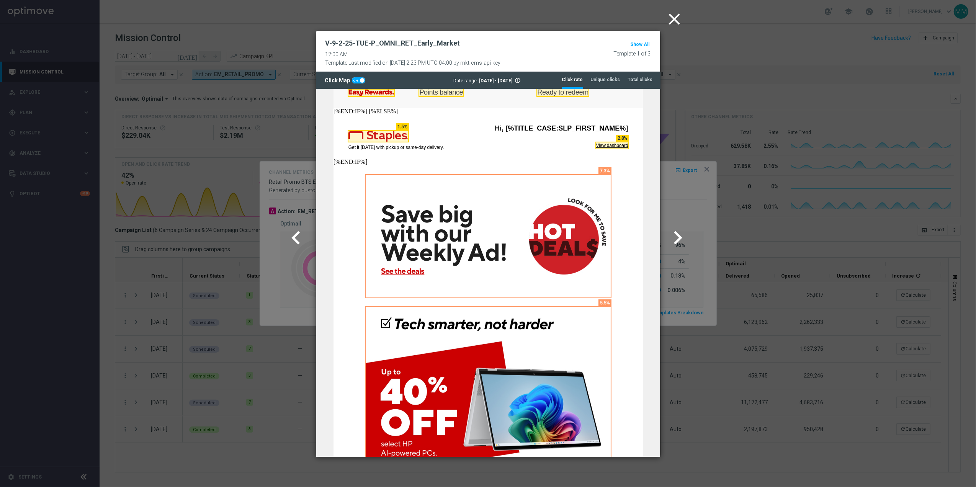 The height and width of the screenshot is (487, 976). I want to click on i: chevron_right, so click(678, 238).